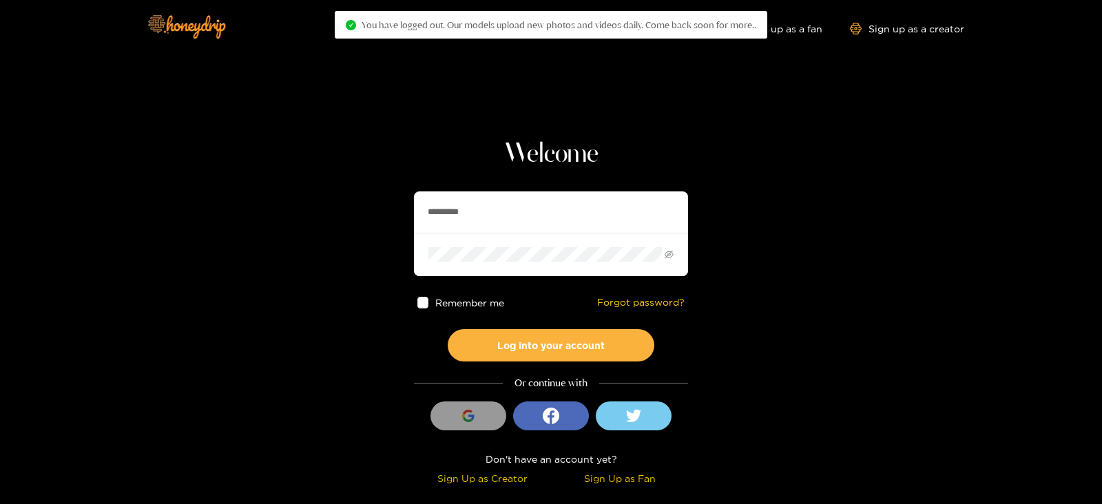 Image resolution: width=1102 pixels, height=504 pixels. I want to click on div: Sign Up as Fan, so click(619, 478).